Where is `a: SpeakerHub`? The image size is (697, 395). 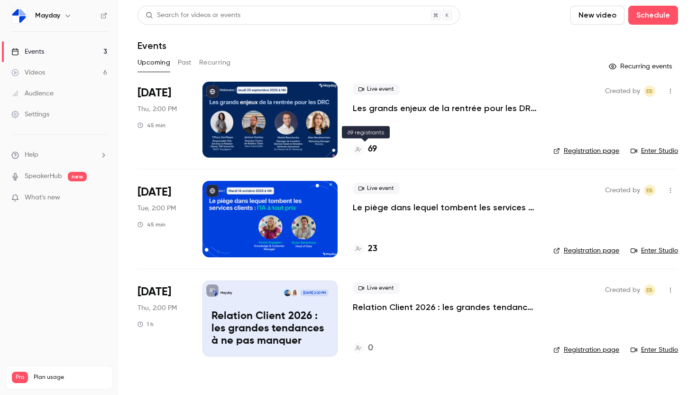 a: SpeakerHub is located at coordinates (43, 176).